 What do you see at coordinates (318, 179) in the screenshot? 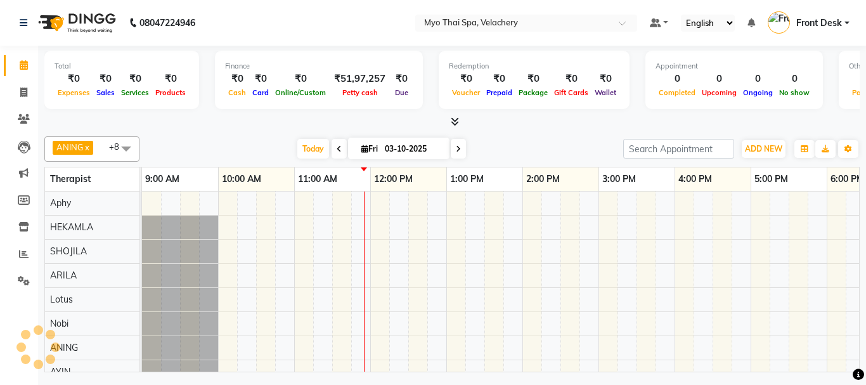
I see `a: 11:00 AM` at bounding box center [318, 179].